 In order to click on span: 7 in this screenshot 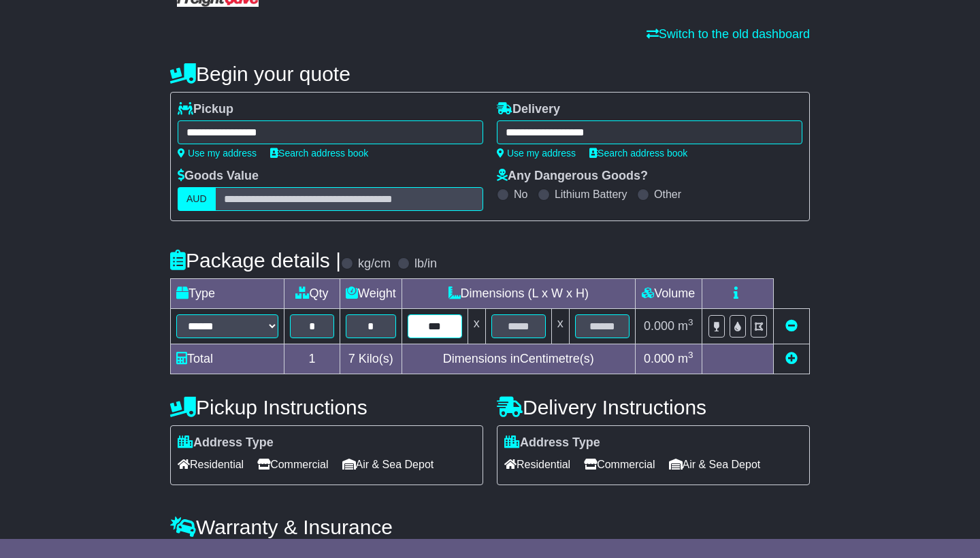, I will do `click(352, 359)`.